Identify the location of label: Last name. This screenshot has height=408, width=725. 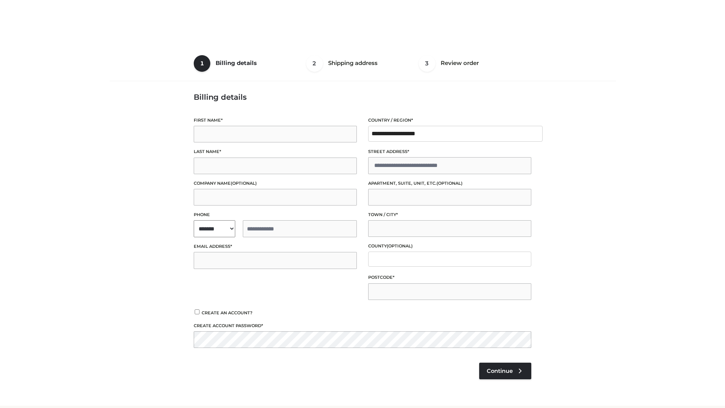
(275, 151).